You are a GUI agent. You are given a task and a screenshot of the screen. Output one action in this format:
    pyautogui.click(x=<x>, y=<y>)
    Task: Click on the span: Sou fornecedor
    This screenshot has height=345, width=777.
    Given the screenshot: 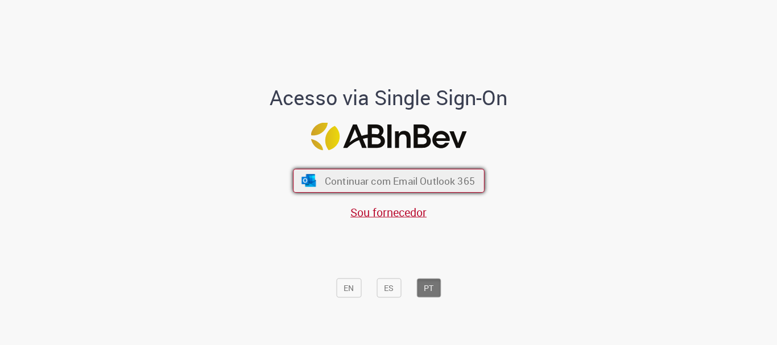 What is the action you would take?
    pyautogui.click(x=389, y=212)
    